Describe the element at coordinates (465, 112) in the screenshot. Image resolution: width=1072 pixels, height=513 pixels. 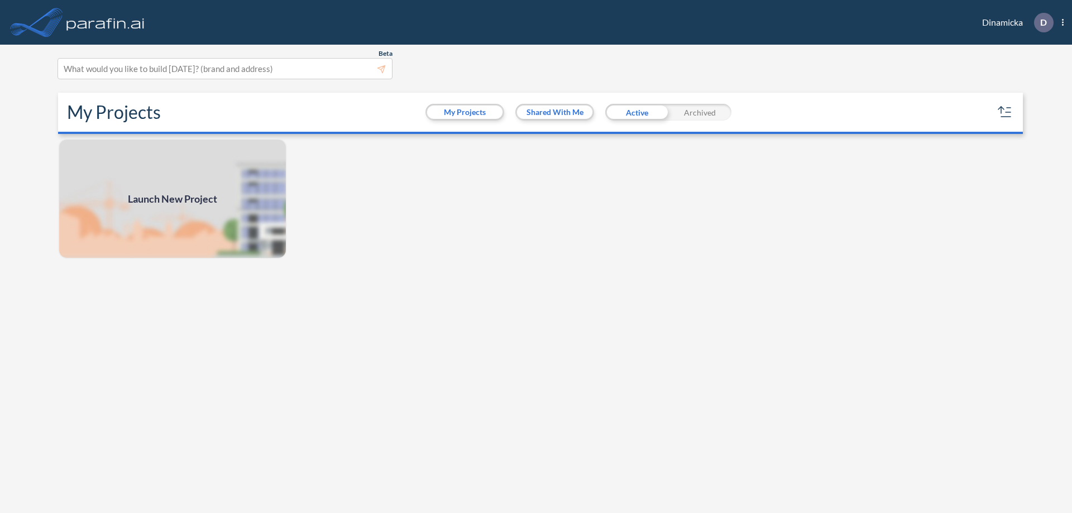
I see `button: My Projects` at that location.